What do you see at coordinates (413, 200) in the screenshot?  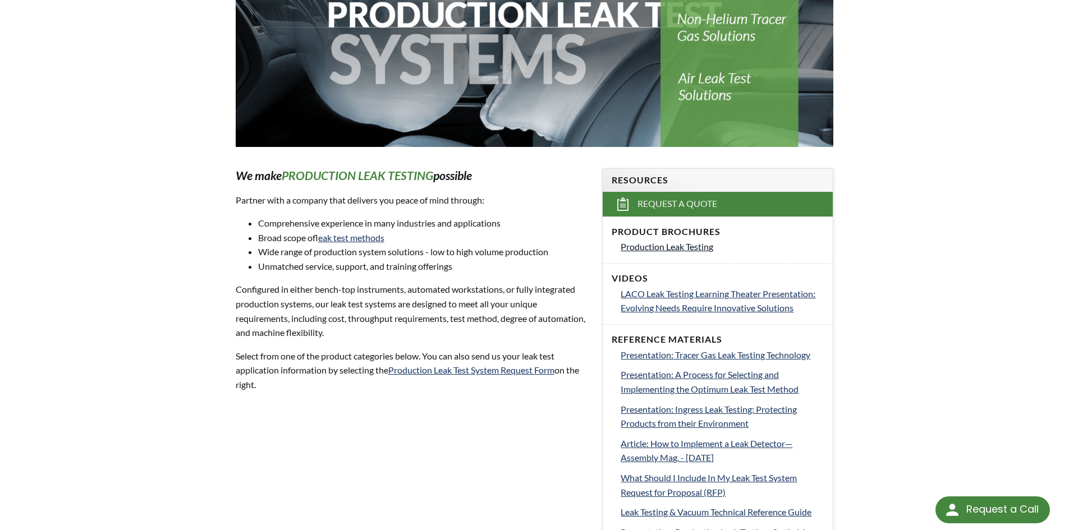 I see `p: Partner with a company that delivers you peace of mind through:` at bounding box center [413, 200].